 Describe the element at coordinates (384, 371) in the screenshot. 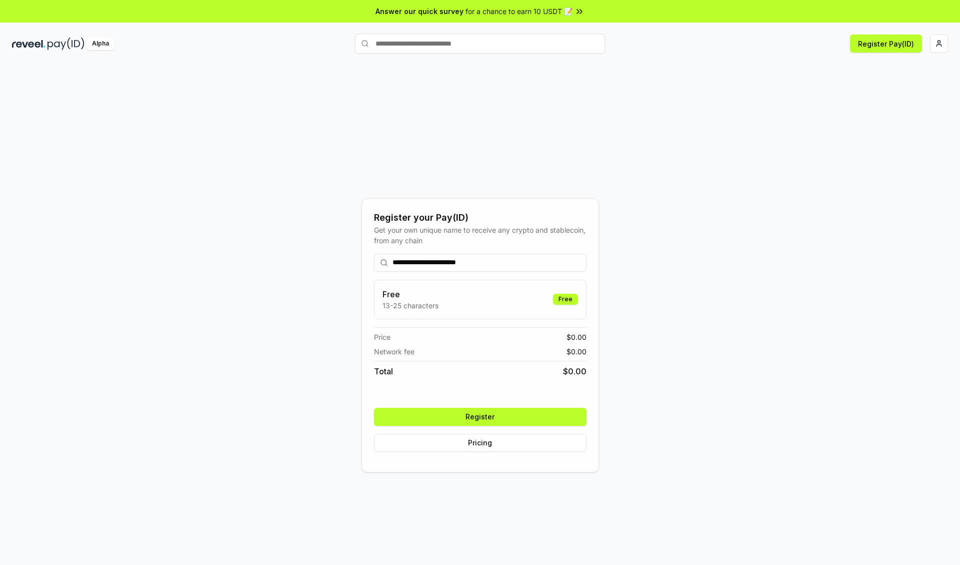

I see `span: Total` at that location.